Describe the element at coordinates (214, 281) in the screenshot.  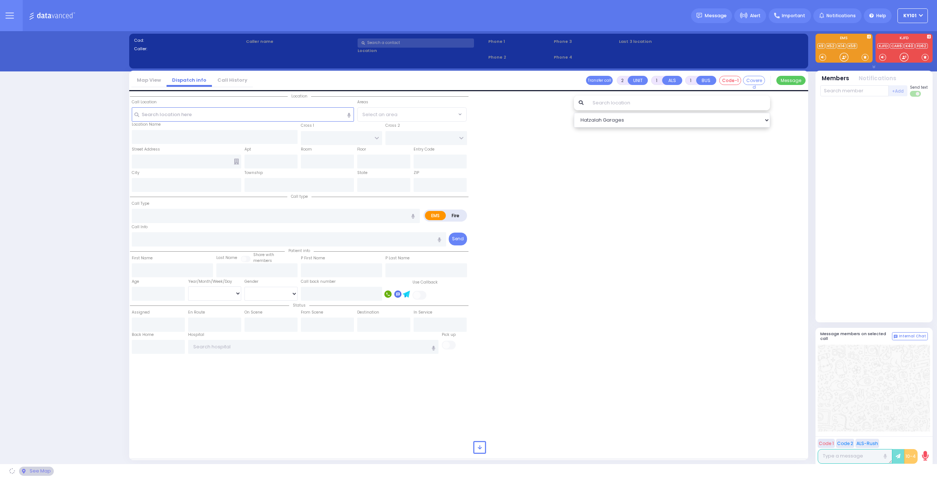
I see `div: Year/Month/Week/Day` at that location.